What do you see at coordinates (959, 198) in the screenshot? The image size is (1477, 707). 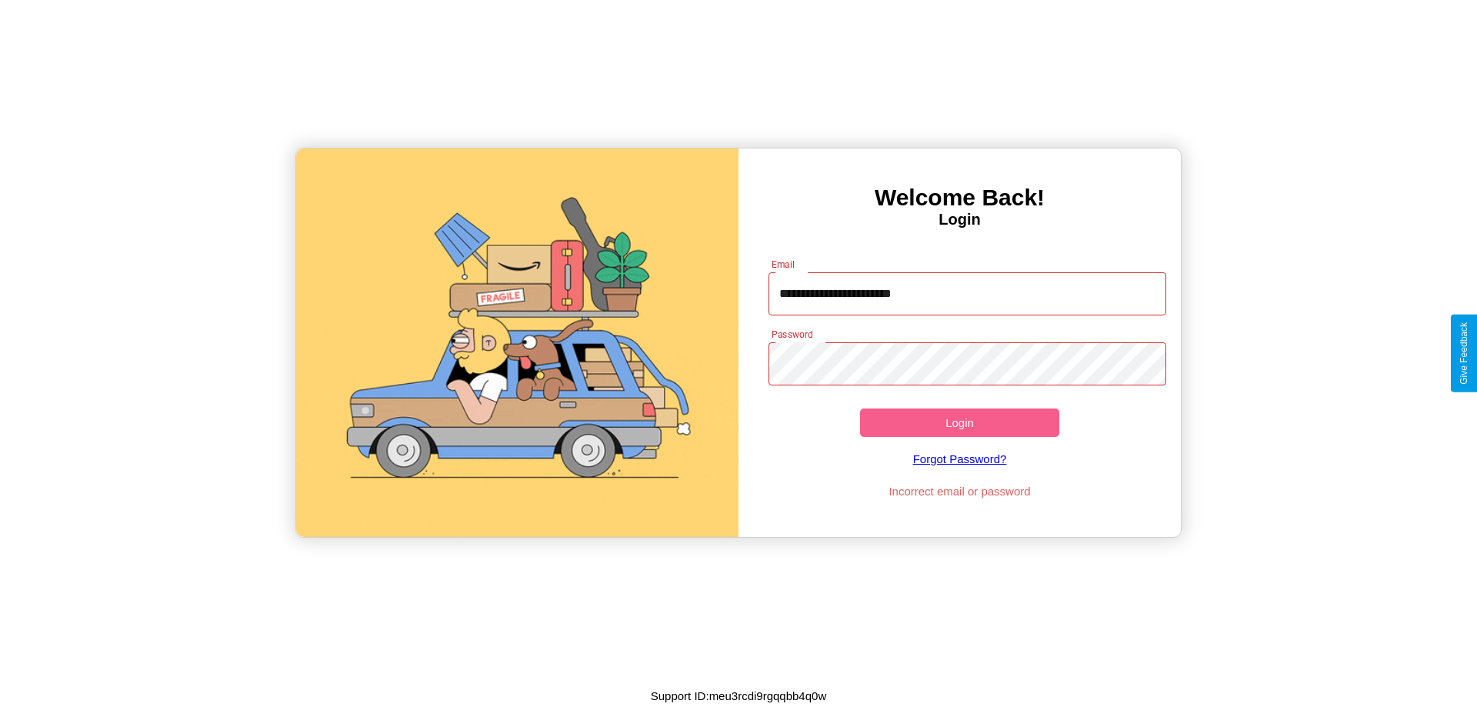 I see `h3: Welcome Back!` at bounding box center [959, 198].